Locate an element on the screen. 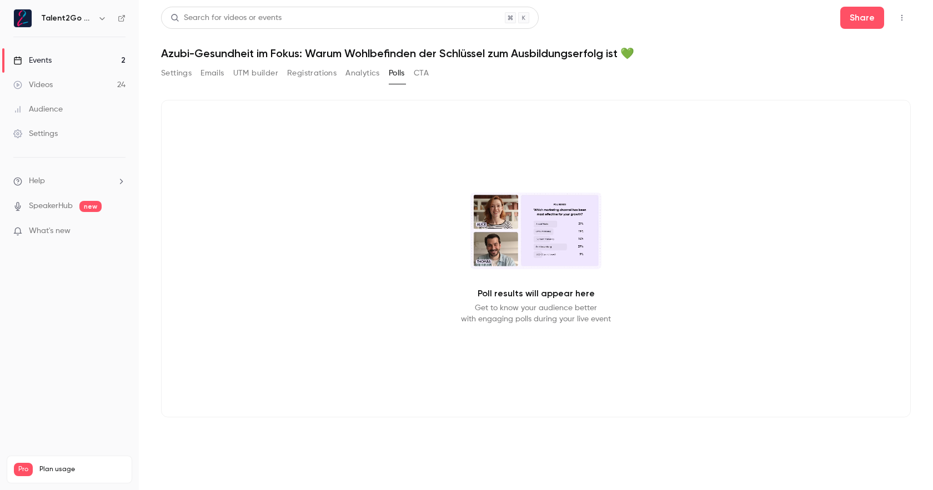 Image resolution: width=933 pixels, height=490 pixels. button: UTM builder is located at coordinates (256, 73).